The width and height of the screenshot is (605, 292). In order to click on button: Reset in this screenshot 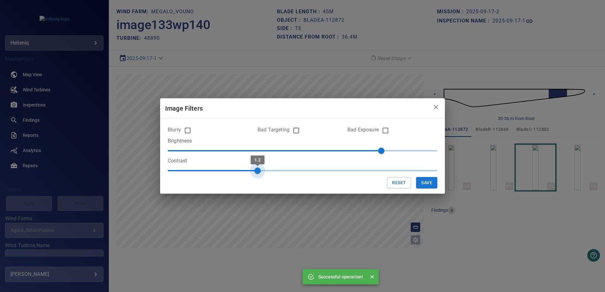, I will do `click(399, 183)`.